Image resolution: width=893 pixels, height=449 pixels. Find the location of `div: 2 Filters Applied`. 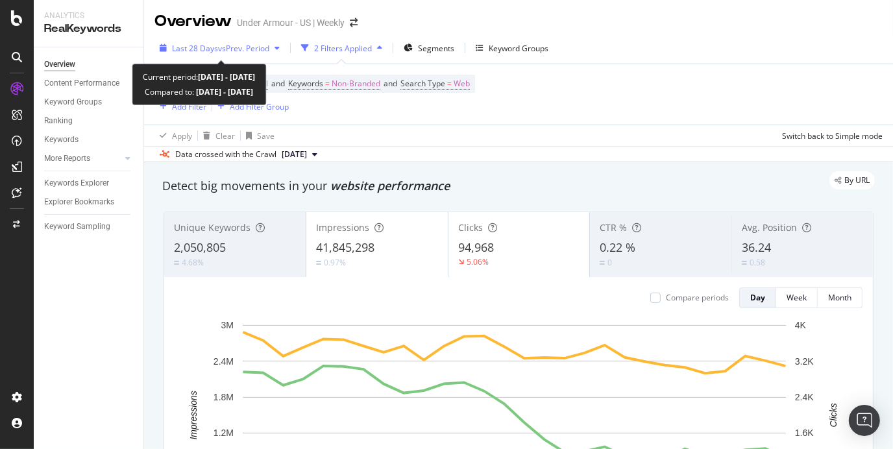

div: 2 Filters Applied is located at coordinates (343, 48).